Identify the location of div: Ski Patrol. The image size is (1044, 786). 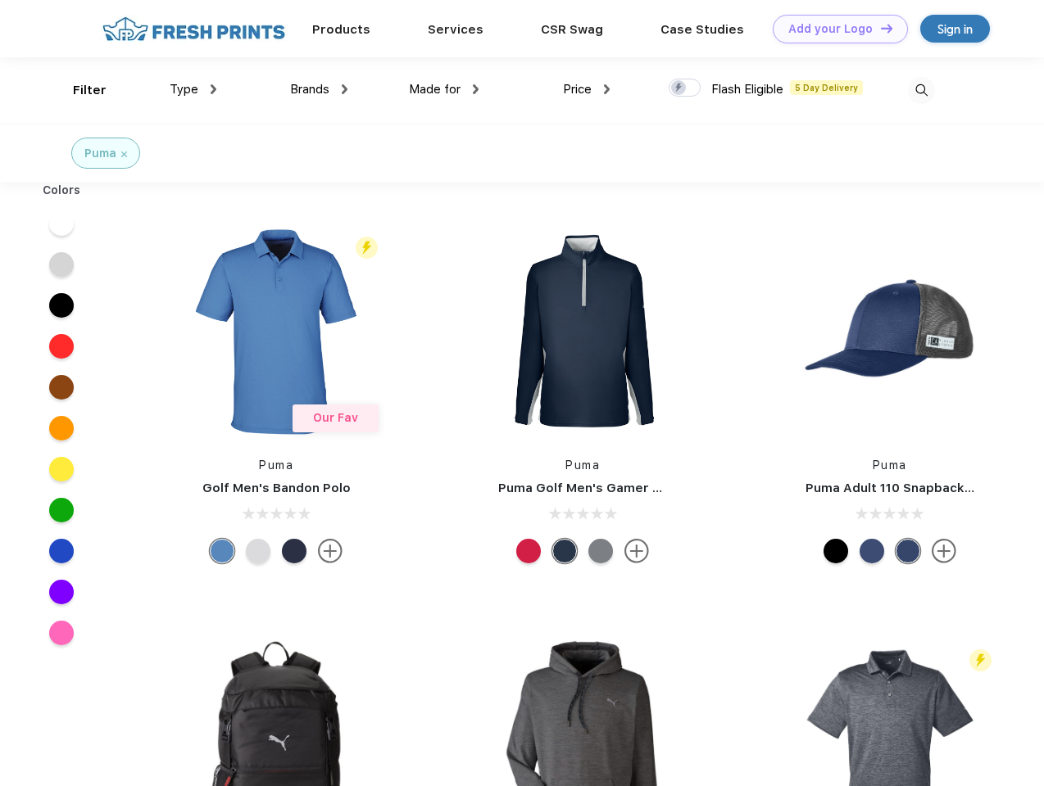
(528, 551).